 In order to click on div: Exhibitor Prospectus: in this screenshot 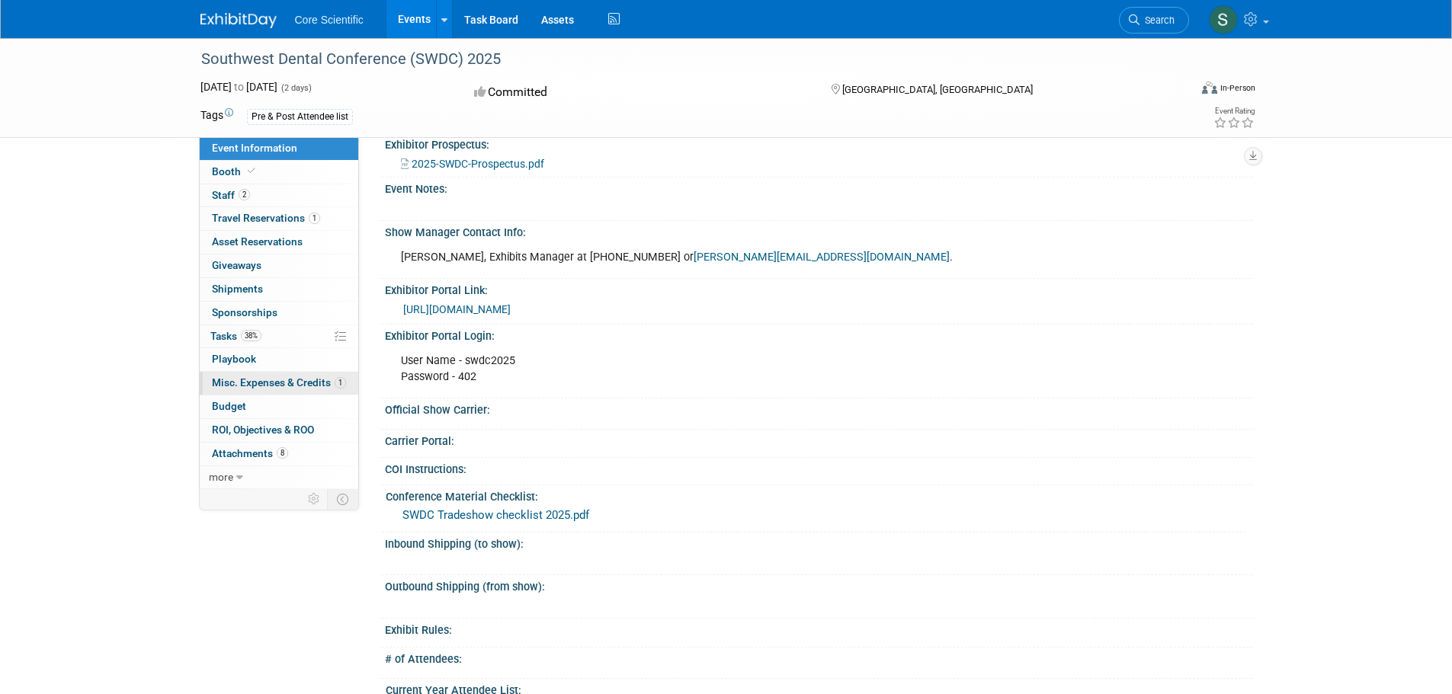, I will do `click(819, 143)`.